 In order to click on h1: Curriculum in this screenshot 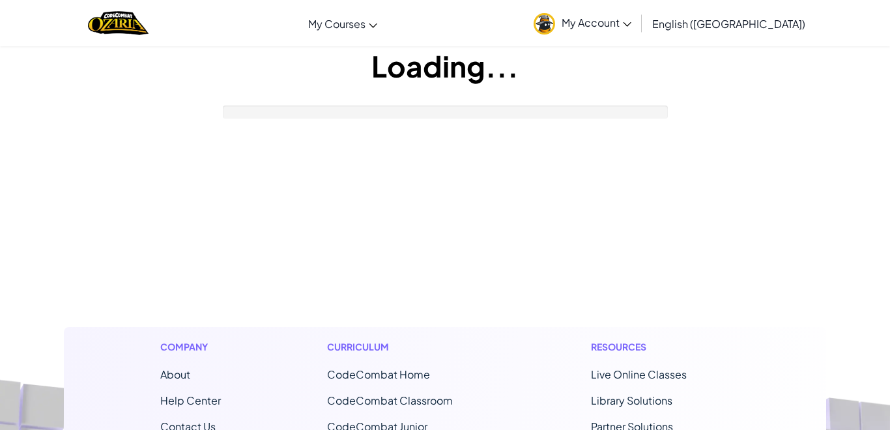, I will do `click(406, 347)`.